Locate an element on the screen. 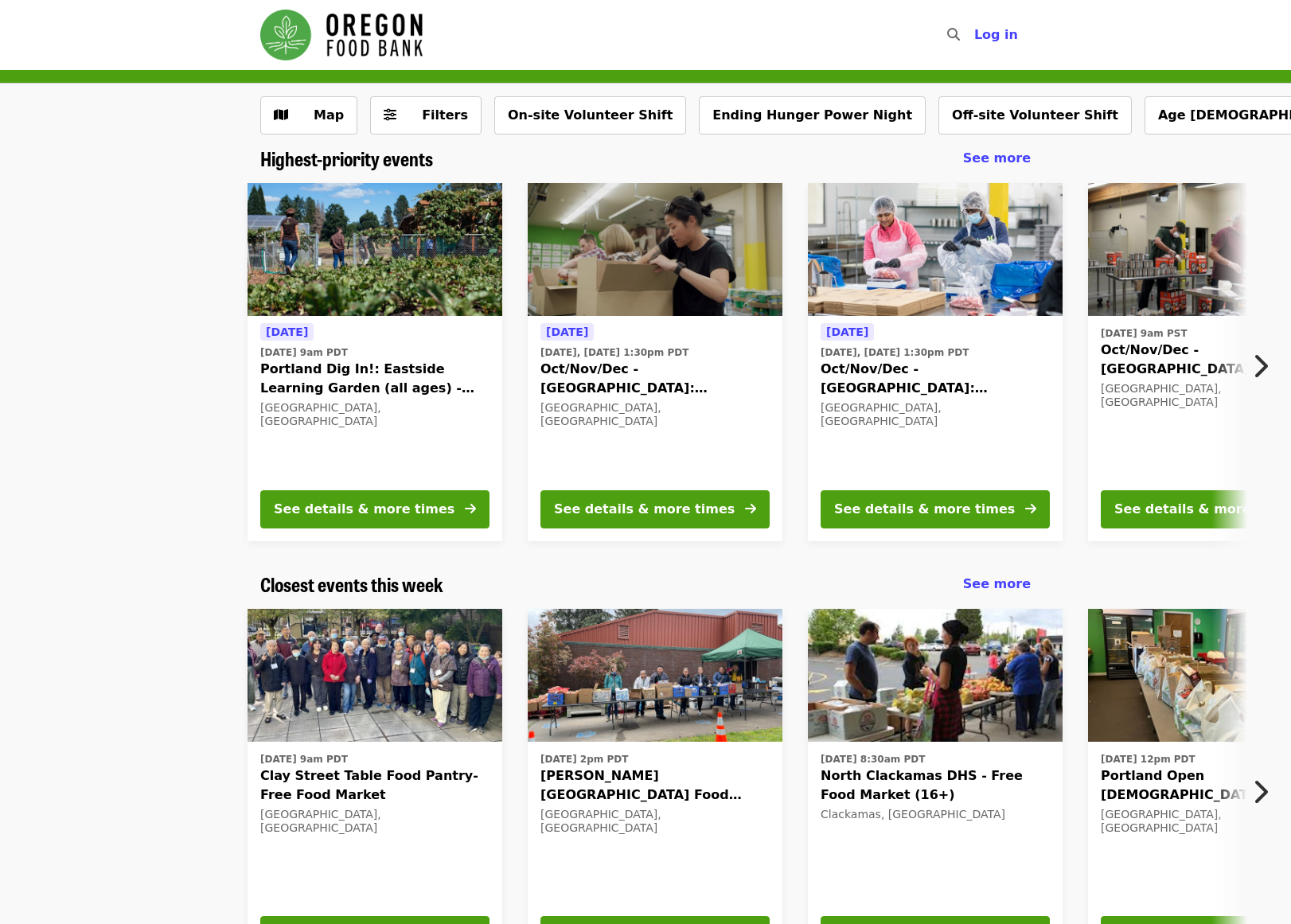 The width and height of the screenshot is (1291, 924). i: search icon is located at coordinates (953, 34).